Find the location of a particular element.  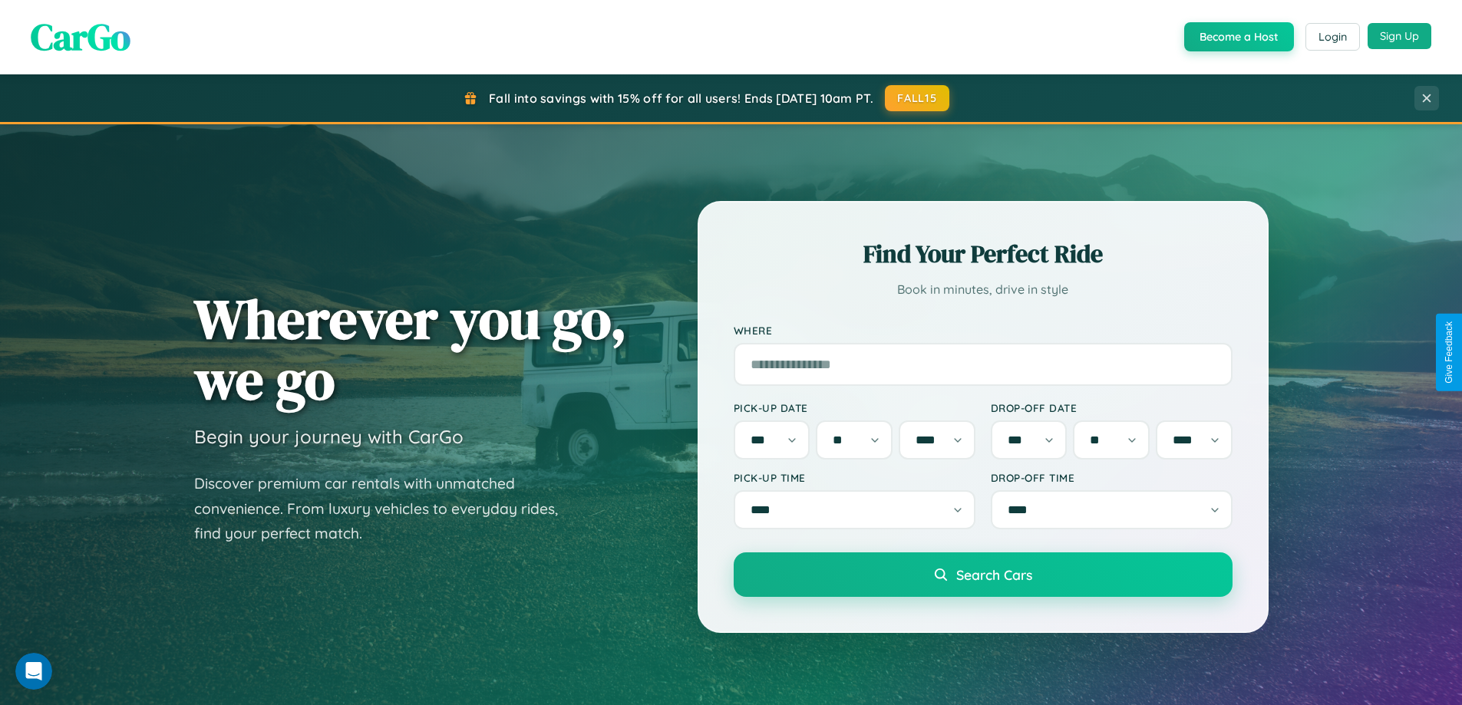

label: Drop-off Time is located at coordinates (1111, 477).